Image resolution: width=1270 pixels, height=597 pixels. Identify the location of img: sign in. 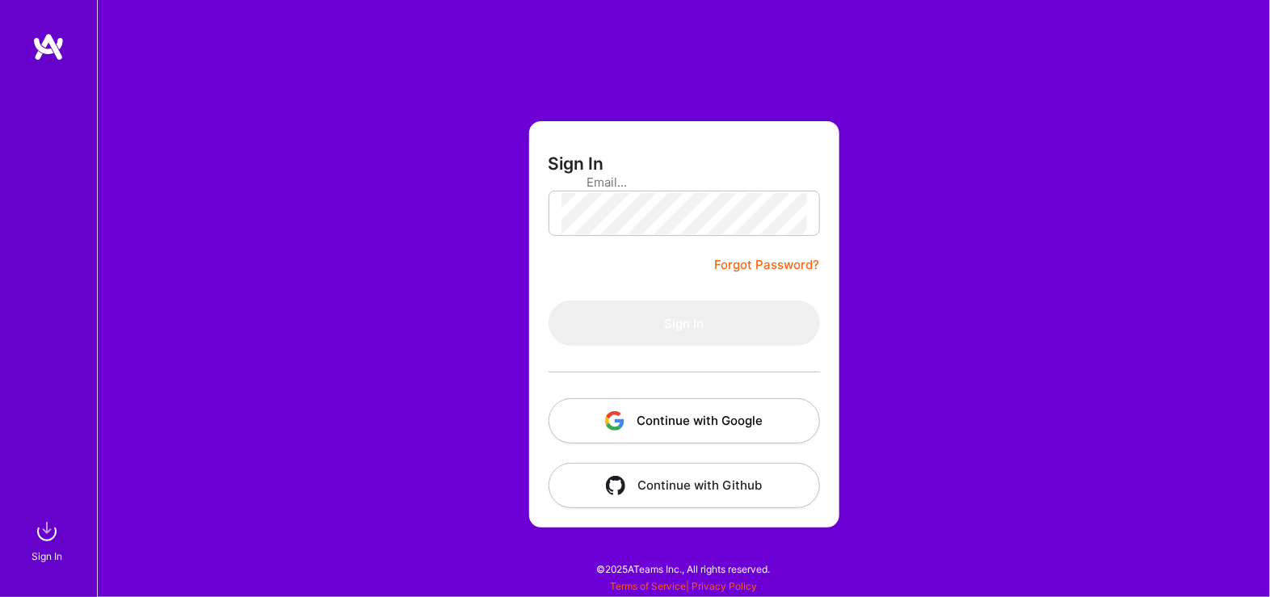
(47, 532).